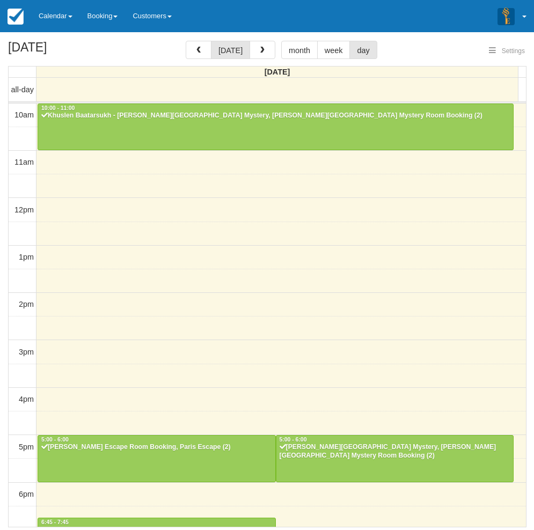 This screenshot has height=530, width=534. I want to click on span: 6:45 - 7:45, so click(55, 522).